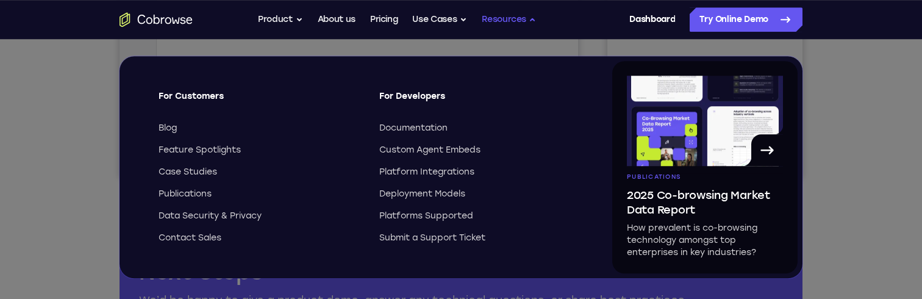 Image resolution: width=922 pixels, height=299 pixels. What do you see at coordinates (18, 74) in the screenshot?
I see `a: Settings` at bounding box center [18, 74].